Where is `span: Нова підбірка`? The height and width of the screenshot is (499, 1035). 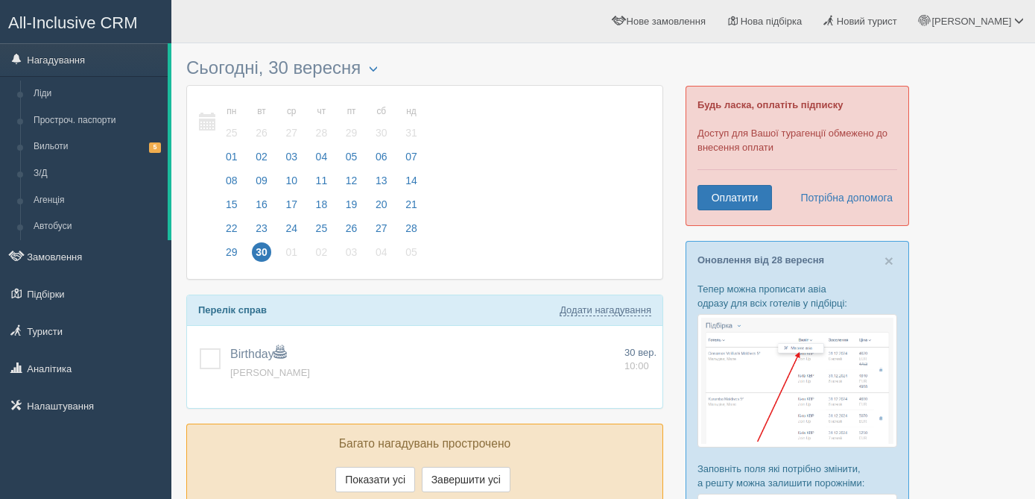 span: Нова підбірка is located at coordinates (771, 21).